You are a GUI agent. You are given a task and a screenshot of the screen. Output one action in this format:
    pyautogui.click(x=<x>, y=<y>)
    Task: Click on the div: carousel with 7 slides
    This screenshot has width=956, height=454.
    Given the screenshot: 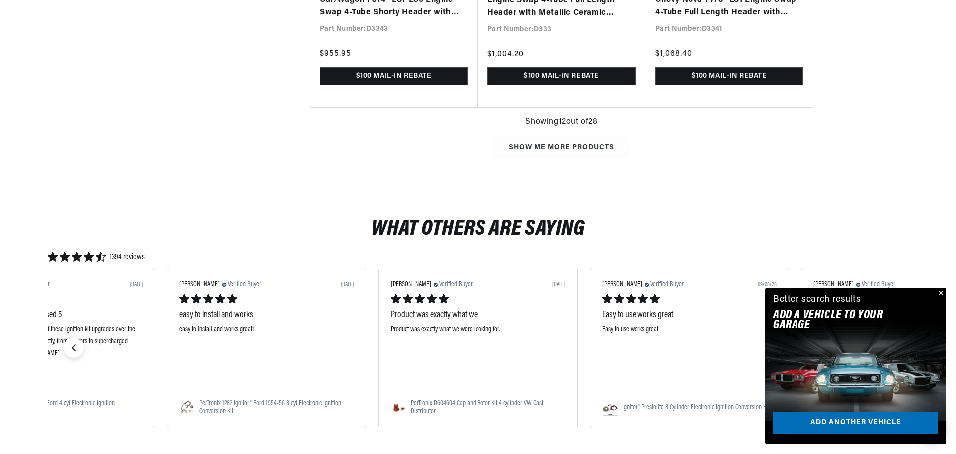 What is the action you would take?
    pyautogui.click(x=478, y=348)
    